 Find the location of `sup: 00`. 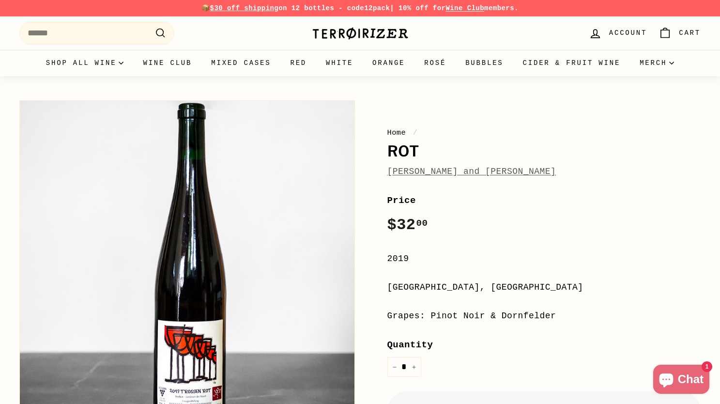

sup: 00 is located at coordinates (422, 223).